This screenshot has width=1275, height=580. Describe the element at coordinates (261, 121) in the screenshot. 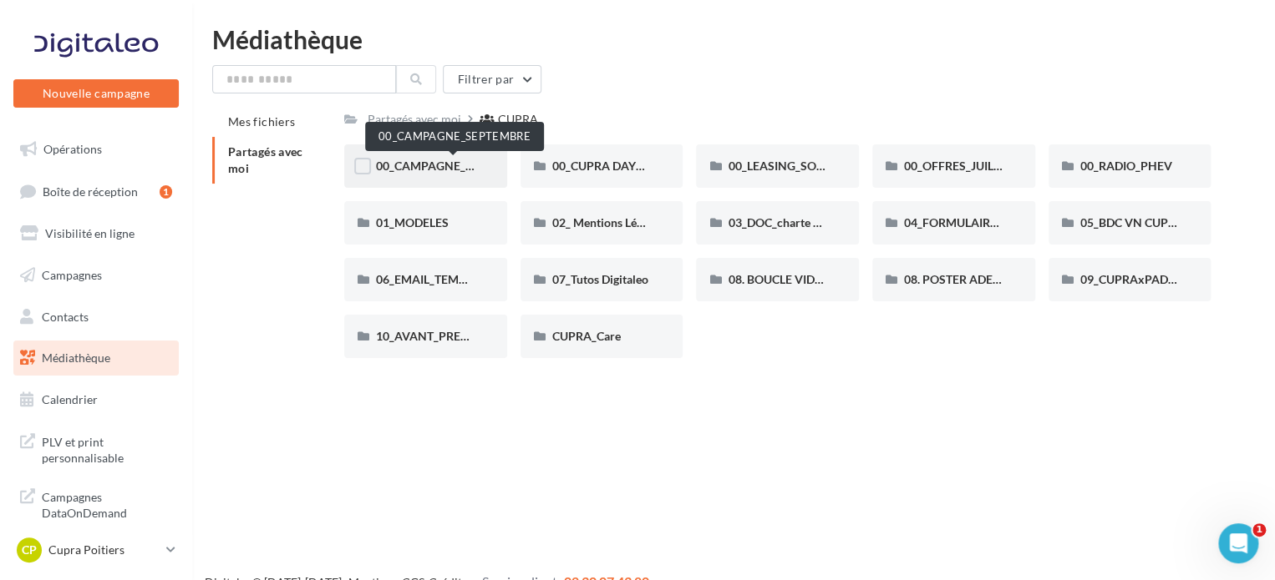

I see `span: Mes fichiers` at that location.